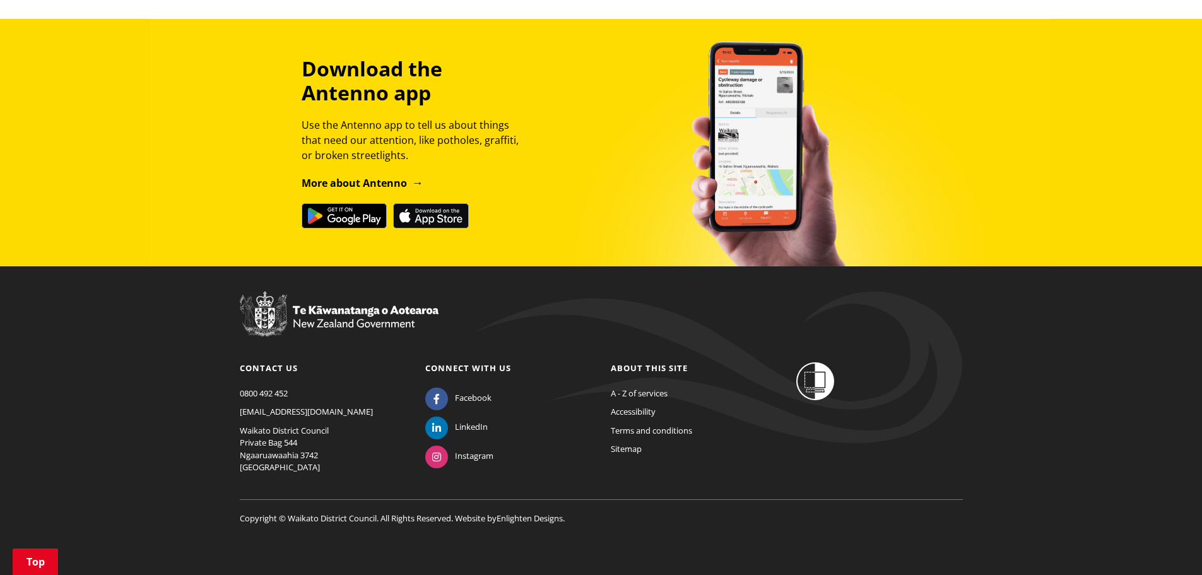 This screenshot has height=575, width=1202. I want to click on span: LinkedIn, so click(471, 427).